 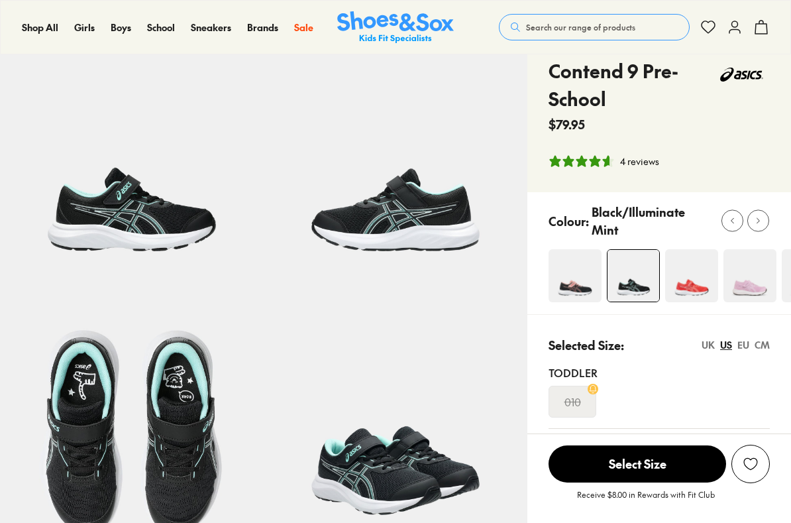 I want to click on span: $79.95, so click(x=567, y=124).